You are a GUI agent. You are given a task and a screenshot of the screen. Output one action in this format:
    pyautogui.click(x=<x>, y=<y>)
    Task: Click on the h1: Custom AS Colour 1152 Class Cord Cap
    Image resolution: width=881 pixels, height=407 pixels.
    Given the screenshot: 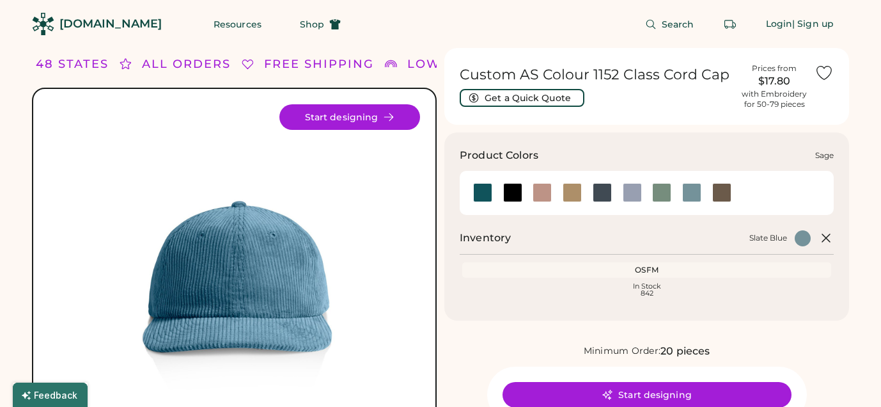 What is the action you would take?
    pyautogui.click(x=597, y=75)
    